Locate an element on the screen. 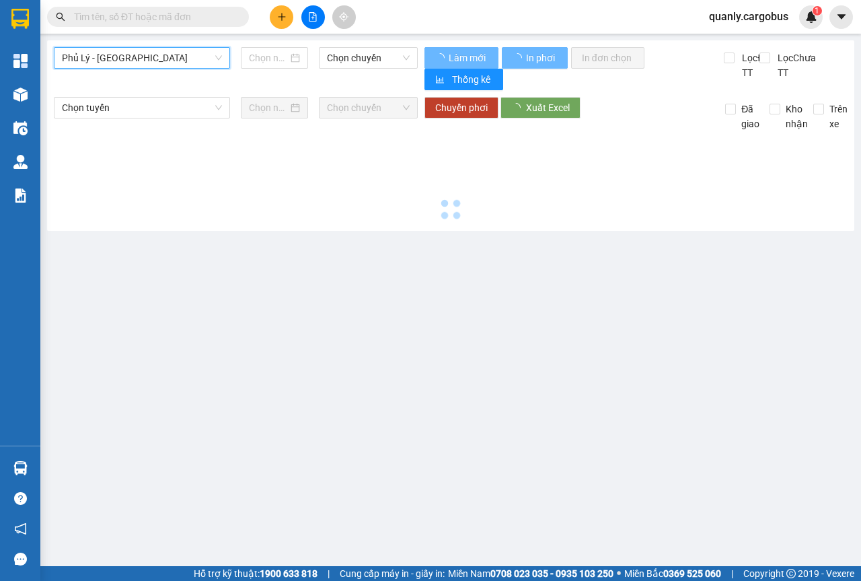 The image size is (861, 581). button: Làm mới is located at coordinates (462, 58).